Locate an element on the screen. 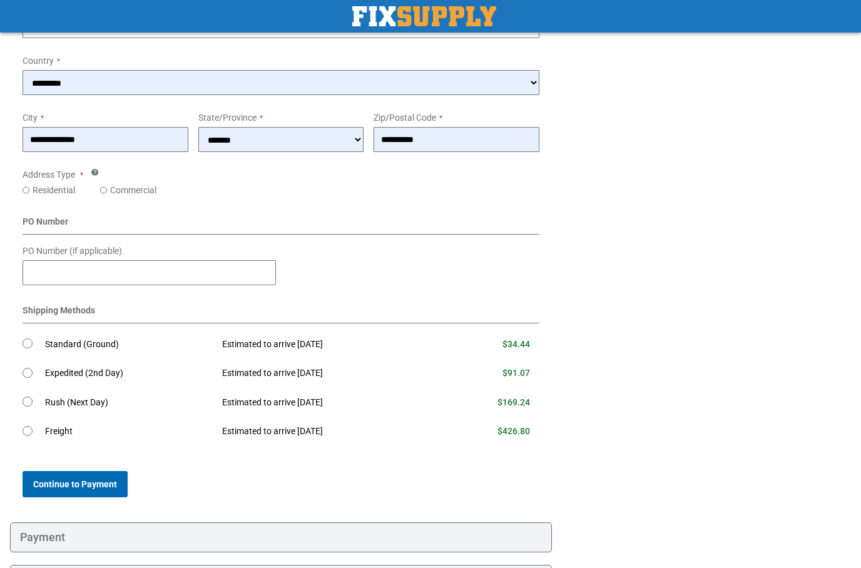 This screenshot has height=568, width=861. span: $91.07 is located at coordinates (516, 373).